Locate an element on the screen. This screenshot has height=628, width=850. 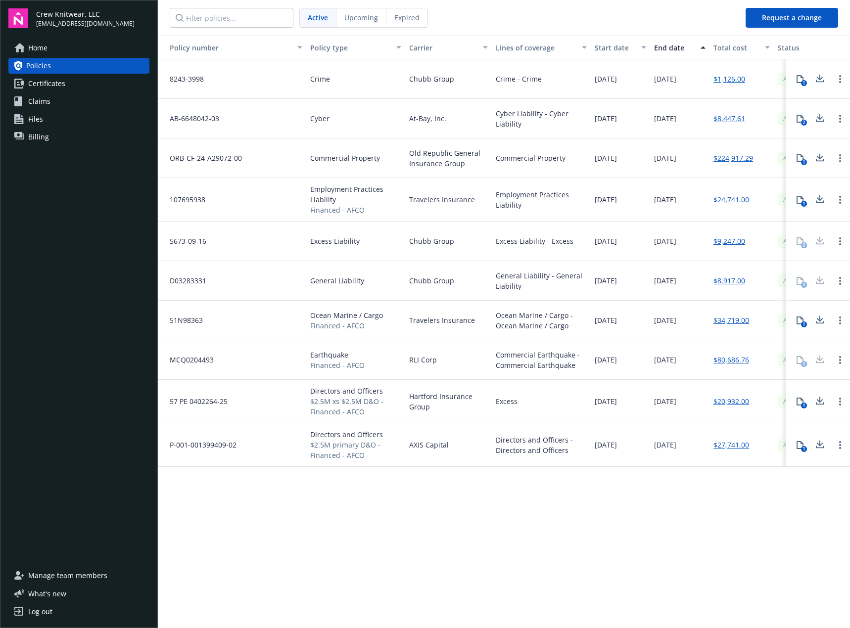
button: What's new is located at coordinates (45, 594).